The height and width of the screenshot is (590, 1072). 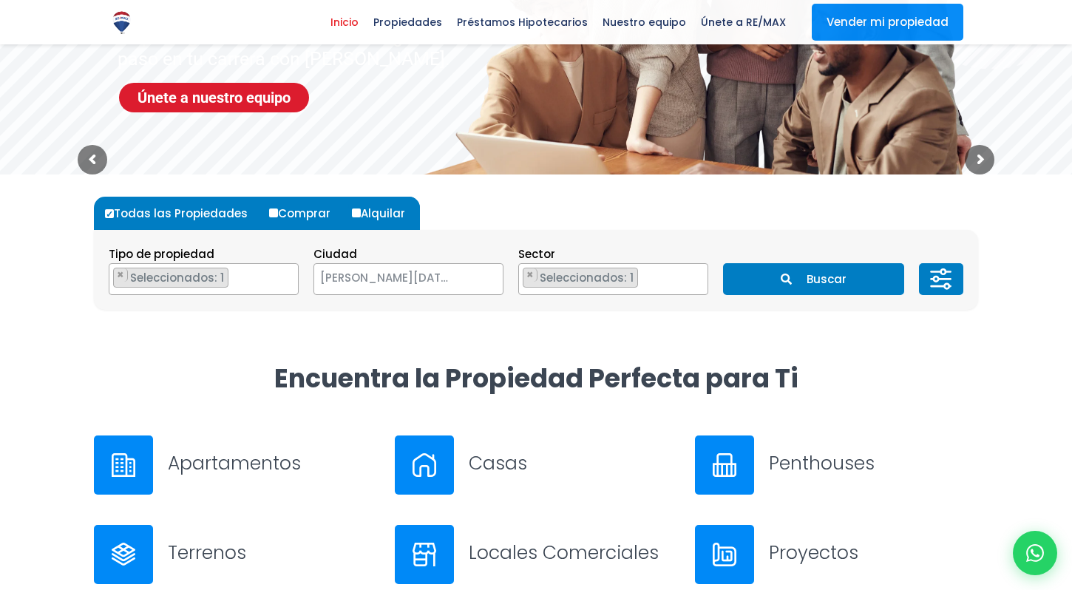 What do you see at coordinates (536, 378) in the screenshot?
I see `strong: Encuentra la Propiedad Perfecta para Ti` at bounding box center [536, 378].